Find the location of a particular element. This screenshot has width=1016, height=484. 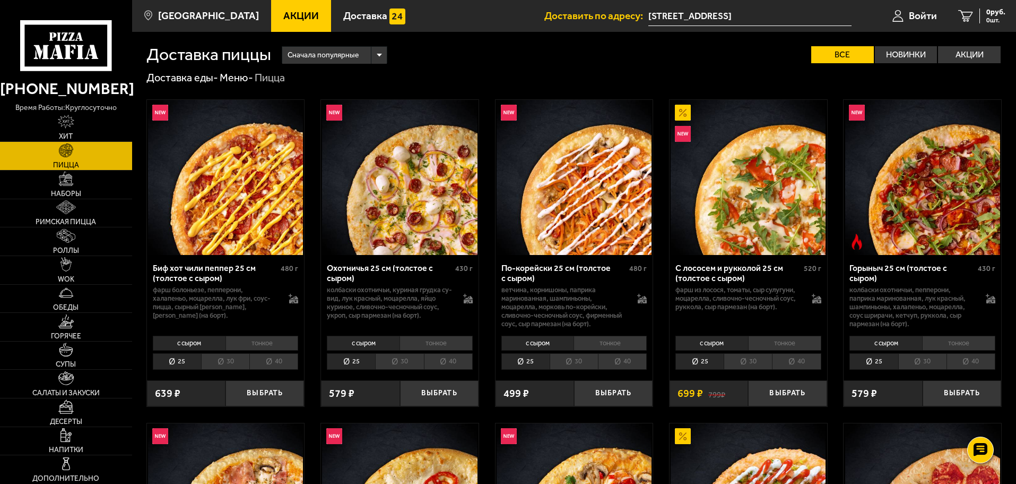

p: фарш из лосося, томаты, сыр сулугуни, моцарелла, сливочно-чесночный соус, руккола, сыр пармезан (... is located at coordinates (738, 298).